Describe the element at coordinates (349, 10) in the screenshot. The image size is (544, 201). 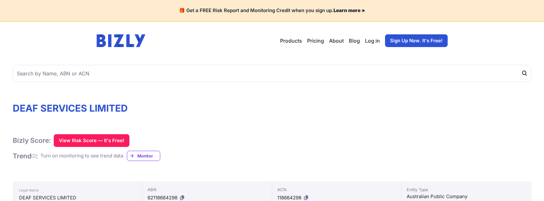
I see `strong: Learn more »` at that location.